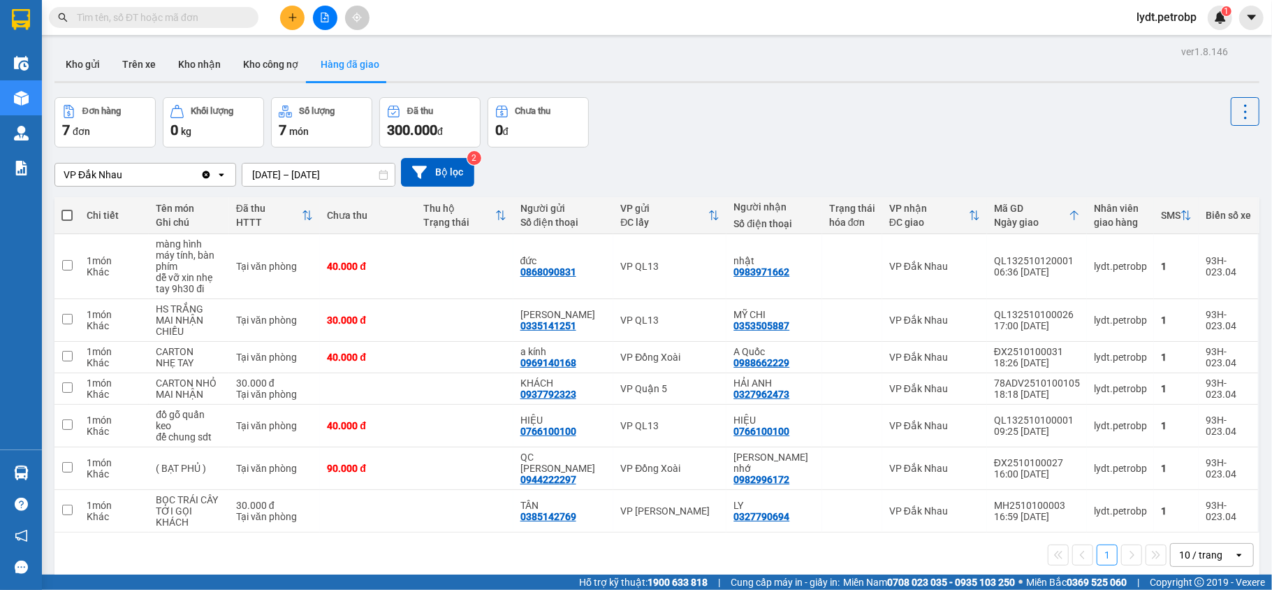 This screenshot has height=590, width=1272. I want to click on div: ĐX2510100031, so click(1037, 351).